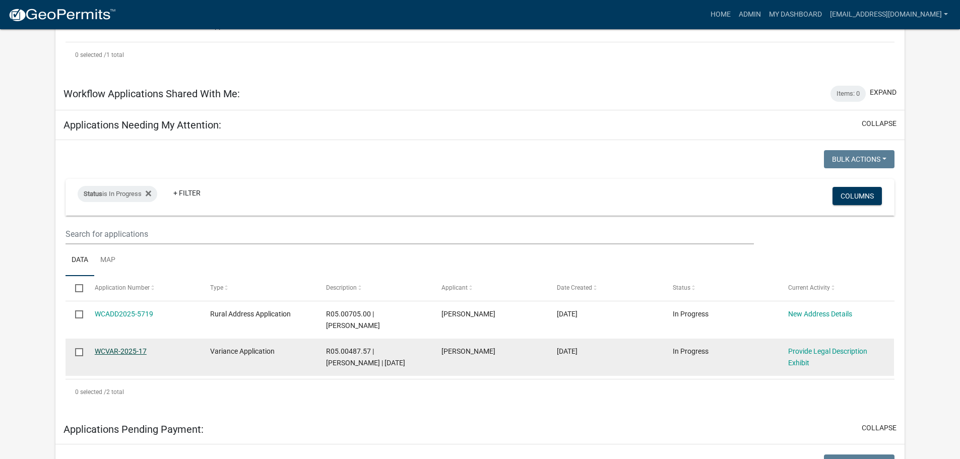 This screenshot has width=960, height=459. I want to click on span: Type, so click(217, 288).